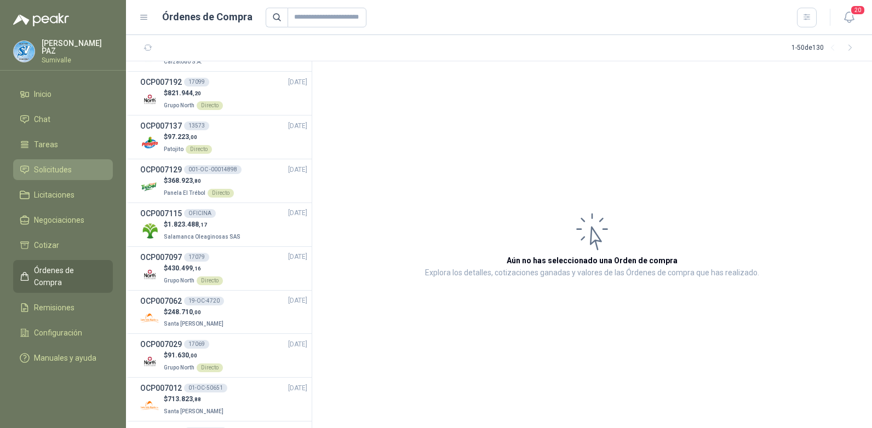 This screenshot has width=872, height=428. I want to click on a: Solicitudes, so click(63, 170).